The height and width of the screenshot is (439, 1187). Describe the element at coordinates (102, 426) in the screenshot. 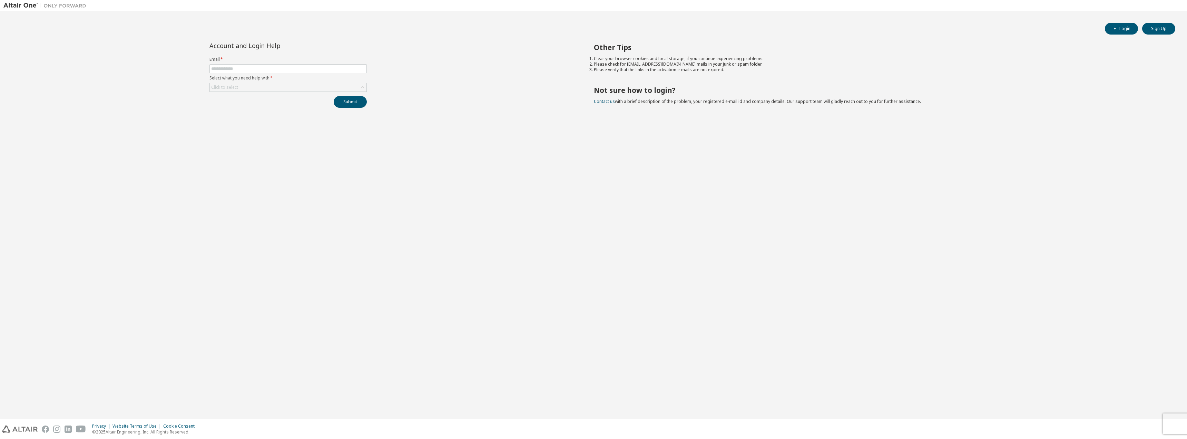

I see `div: Privacy` at that location.